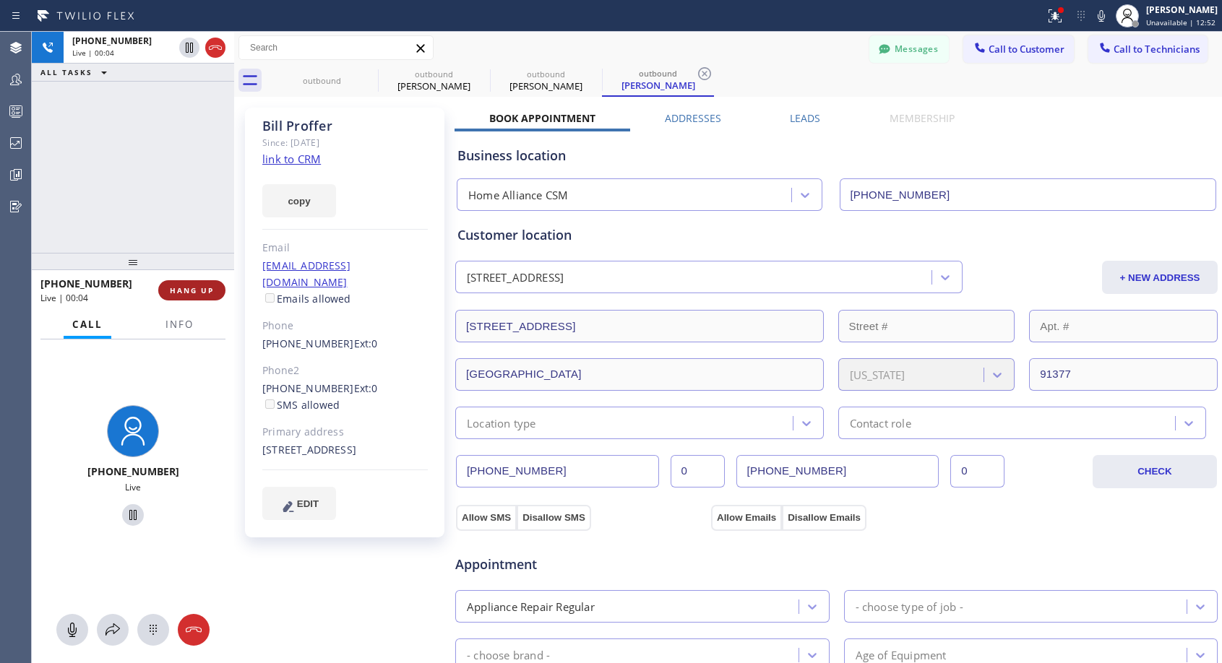 Image resolution: width=1222 pixels, height=663 pixels. I want to click on div: Business location, so click(836, 155).